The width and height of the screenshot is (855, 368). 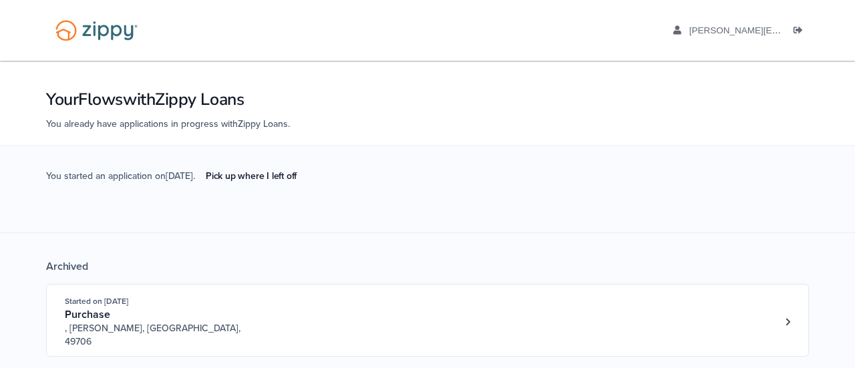 I want to click on div: Archived, so click(x=427, y=266).